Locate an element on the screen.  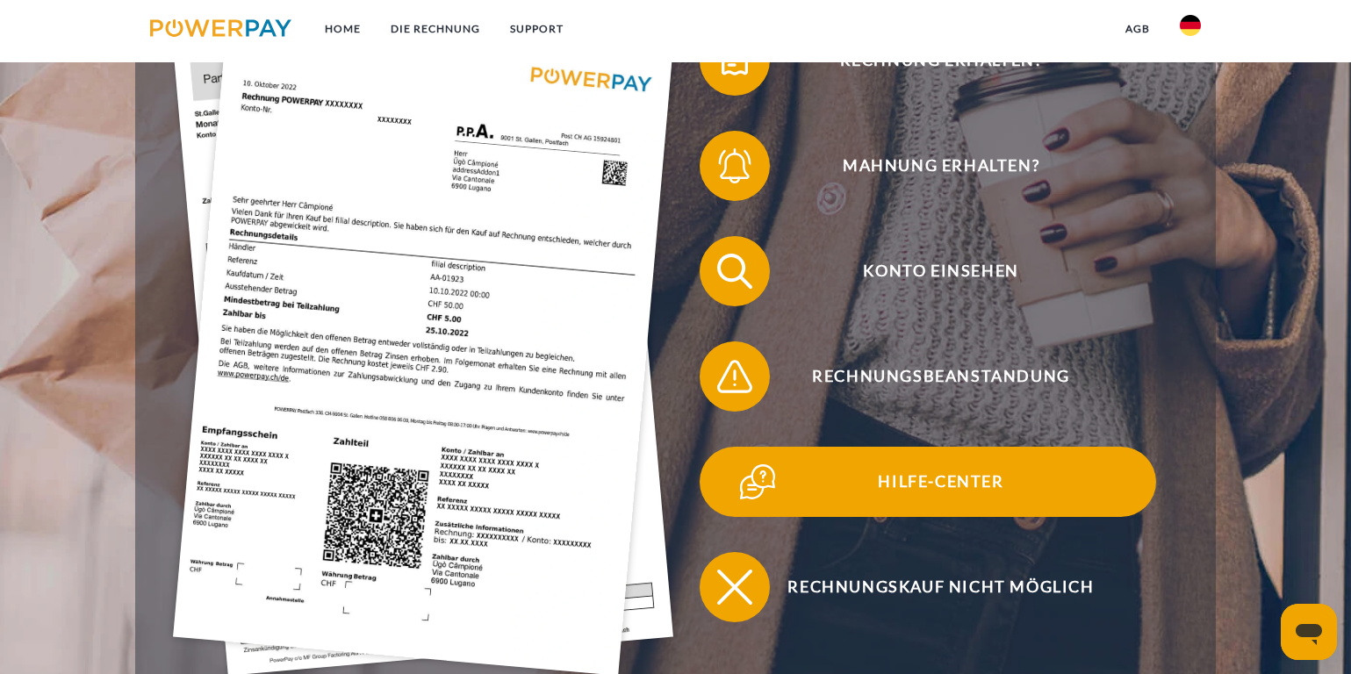
span: Konto einsehen is located at coordinates (941, 271).